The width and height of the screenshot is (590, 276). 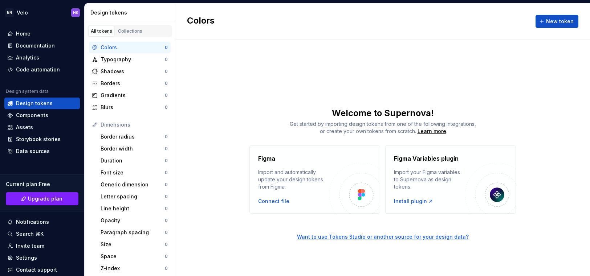 What do you see at coordinates (560, 21) in the screenshot?
I see `span: New token` at bounding box center [560, 21].